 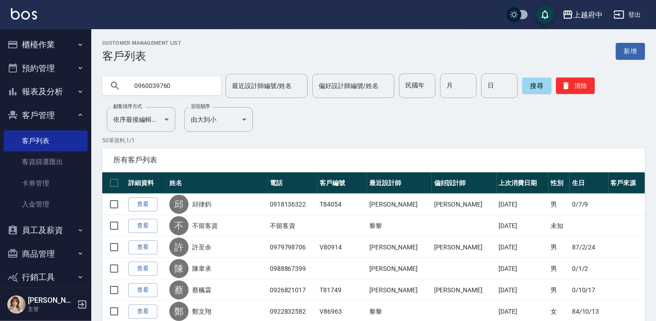 I want to click on button: 清除, so click(x=575, y=86).